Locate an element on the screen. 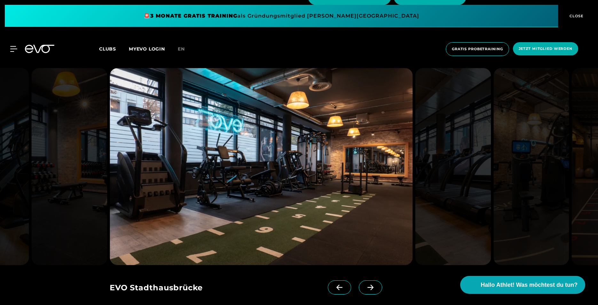 The width and height of the screenshot is (598, 305). button: CLOSE is located at coordinates (576, 16).